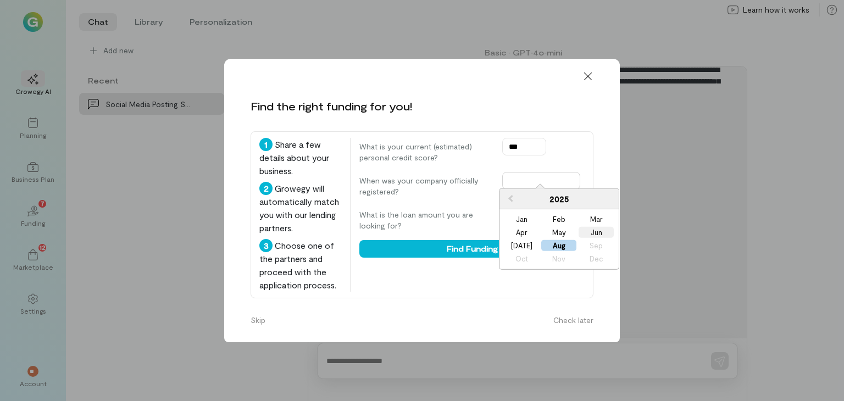  Describe the element at coordinates (596, 259) in the screenshot. I see `div: Not available December 2025` at that location.